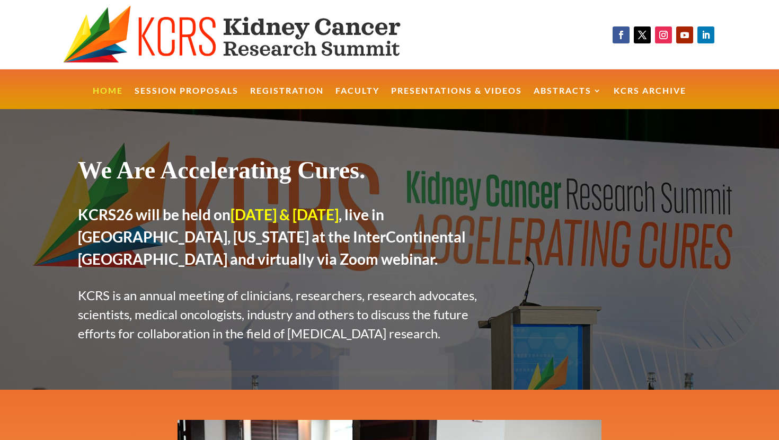  What do you see at coordinates (280, 173) in the screenshot?
I see `h1: We Are Accelerating Cures.` at bounding box center [280, 173].